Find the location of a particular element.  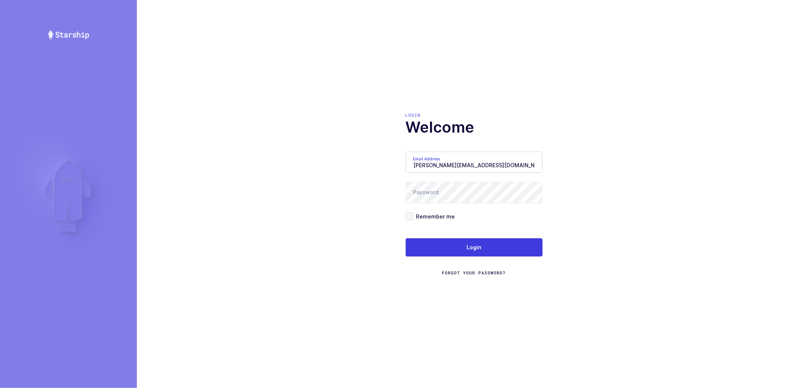

span: Login is located at coordinates (474, 248).